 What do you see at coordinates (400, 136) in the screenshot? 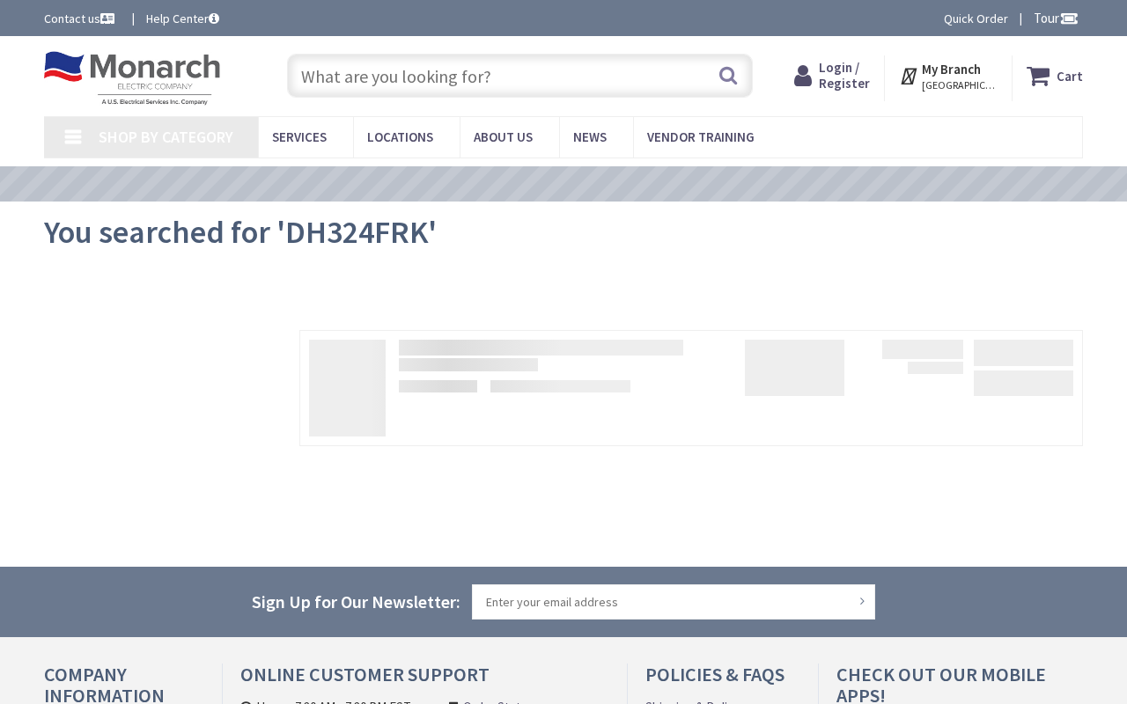
I see `span: Locations` at bounding box center [400, 136].